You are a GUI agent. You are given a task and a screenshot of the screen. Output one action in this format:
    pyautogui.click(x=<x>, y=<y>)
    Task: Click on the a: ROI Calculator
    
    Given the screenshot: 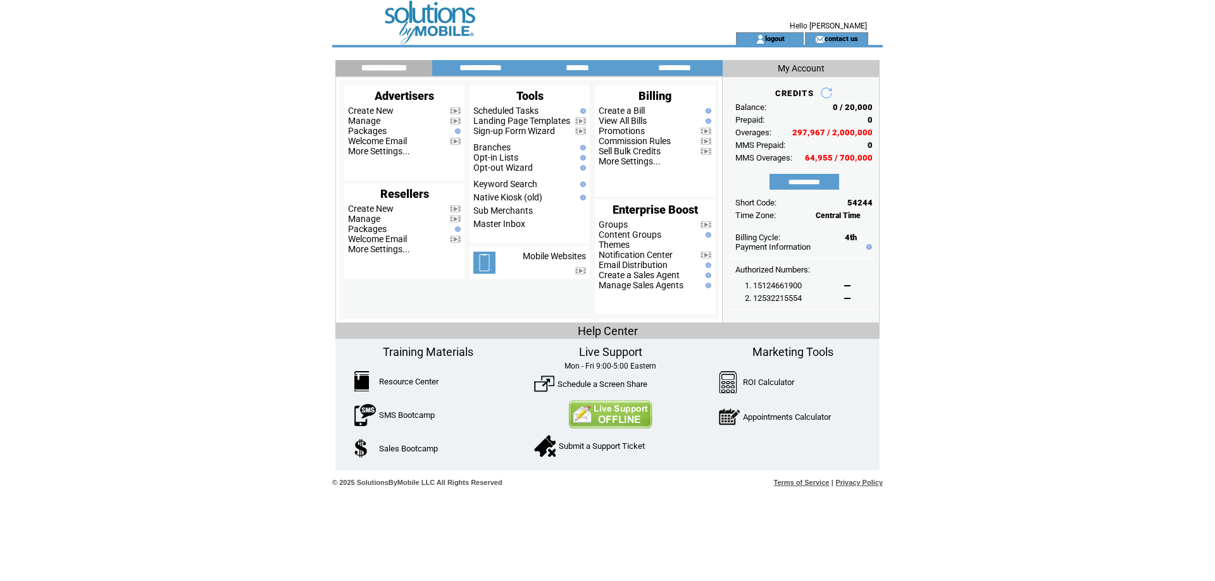 What is the action you would take?
    pyautogui.click(x=768, y=382)
    